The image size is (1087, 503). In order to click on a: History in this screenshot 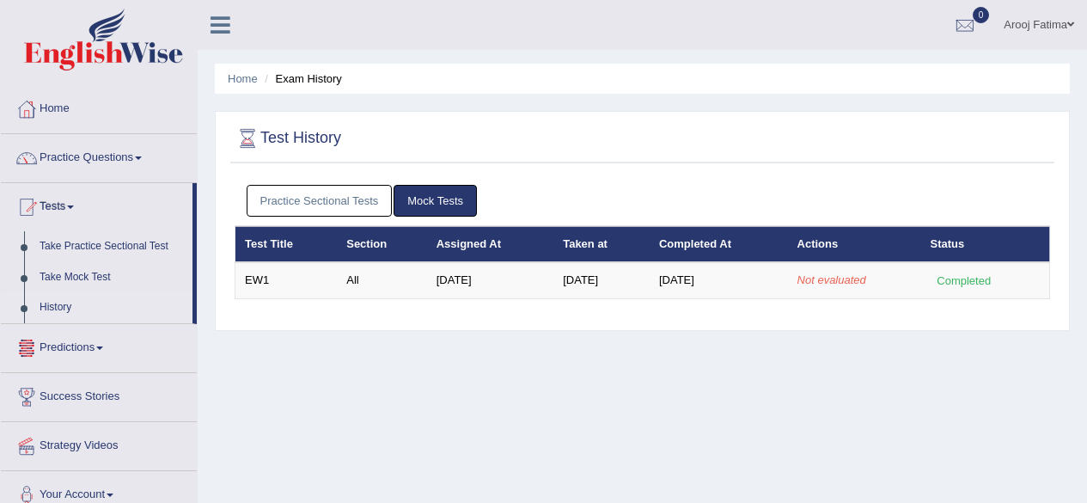, I will do `click(112, 308)`.